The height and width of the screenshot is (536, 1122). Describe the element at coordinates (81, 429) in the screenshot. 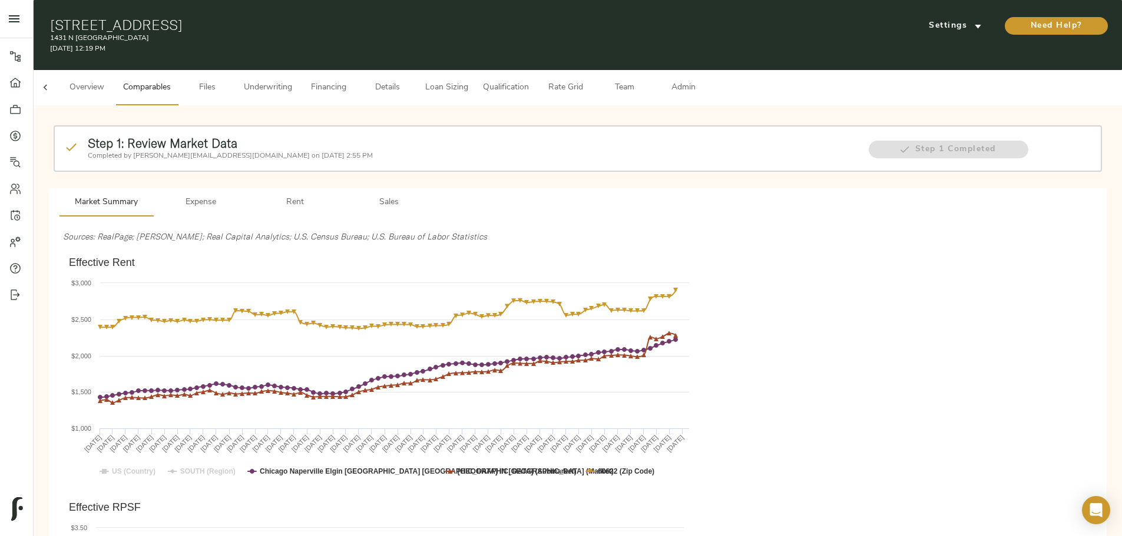

I see `text: $1,000` at that location.